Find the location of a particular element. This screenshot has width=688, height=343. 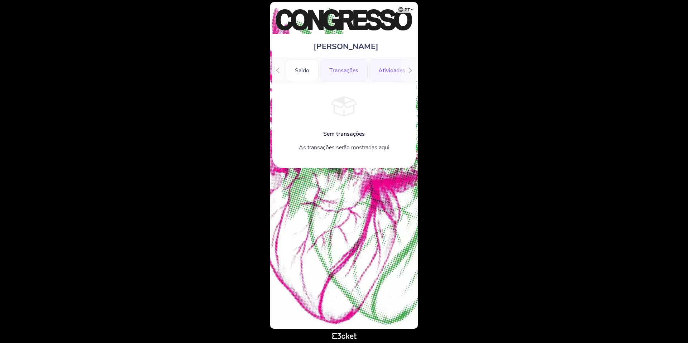

p: As transações serão mostradas aqui is located at coordinates (344, 148).